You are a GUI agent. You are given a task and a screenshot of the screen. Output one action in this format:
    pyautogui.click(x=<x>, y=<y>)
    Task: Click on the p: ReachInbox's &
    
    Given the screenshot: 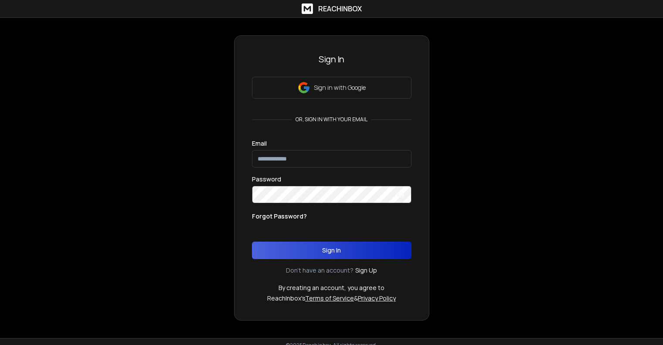 What is the action you would take?
    pyautogui.click(x=331, y=298)
    